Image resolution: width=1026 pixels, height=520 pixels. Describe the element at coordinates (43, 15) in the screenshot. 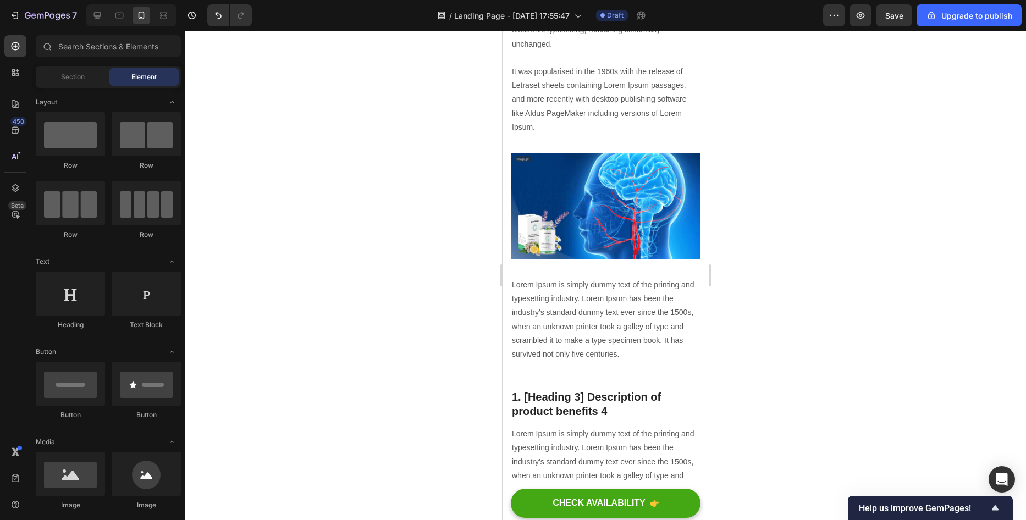

I see `button: 7` at that location.